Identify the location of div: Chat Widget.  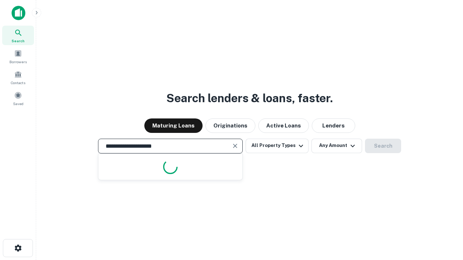
(445, 220).